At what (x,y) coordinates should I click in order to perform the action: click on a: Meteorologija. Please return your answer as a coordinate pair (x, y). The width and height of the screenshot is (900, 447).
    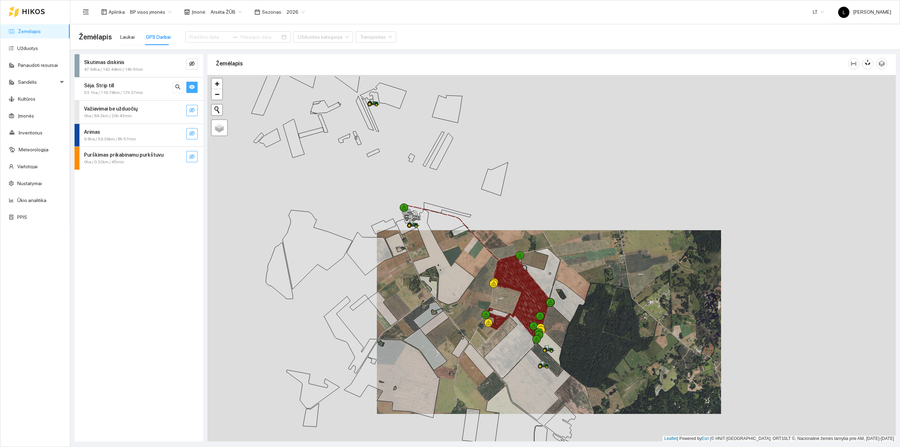
    Looking at the image, I should click on (33, 149).